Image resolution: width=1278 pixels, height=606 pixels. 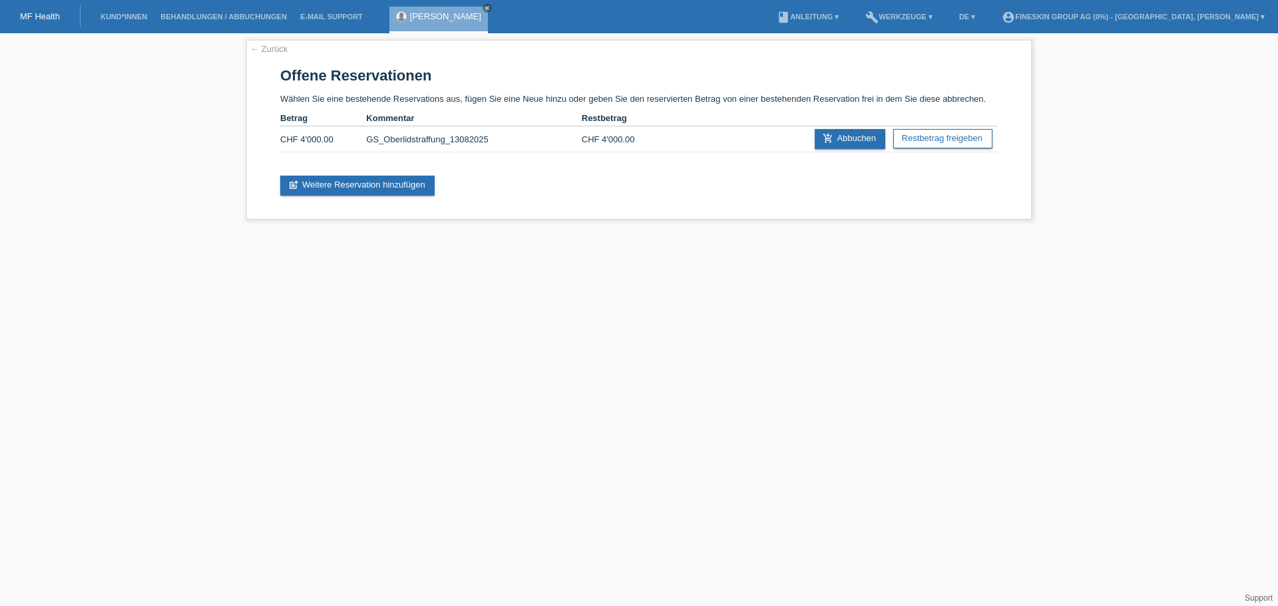 I want to click on div: Wählen Sie eine bestehende Reservations aus, fügen Sie eine Neue hinzu oder geben Sie den reservi..., so click(x=639, y=130).